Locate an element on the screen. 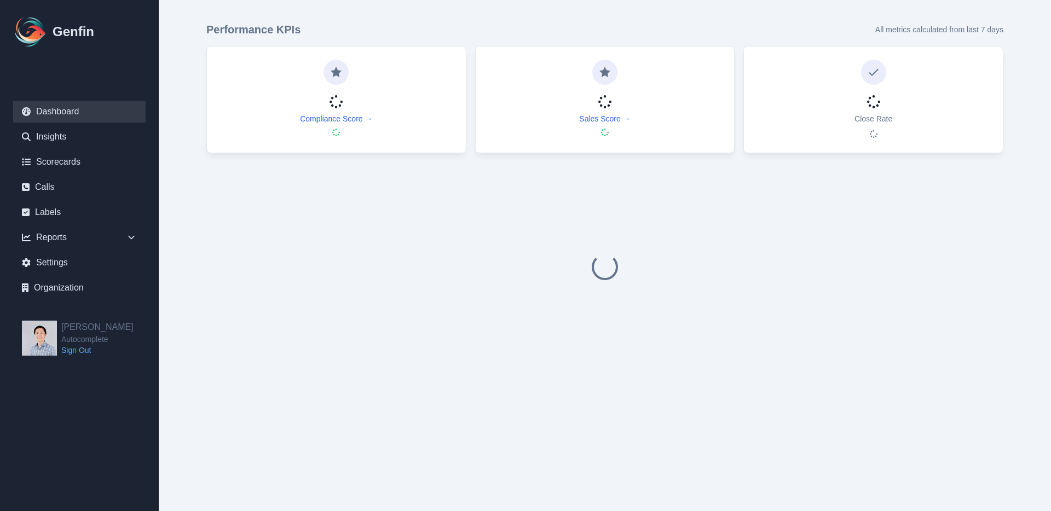 Image resolution: width=1051 pixels, height=511 pixels. span: Autocomplete is located at coordinates (97, 339).